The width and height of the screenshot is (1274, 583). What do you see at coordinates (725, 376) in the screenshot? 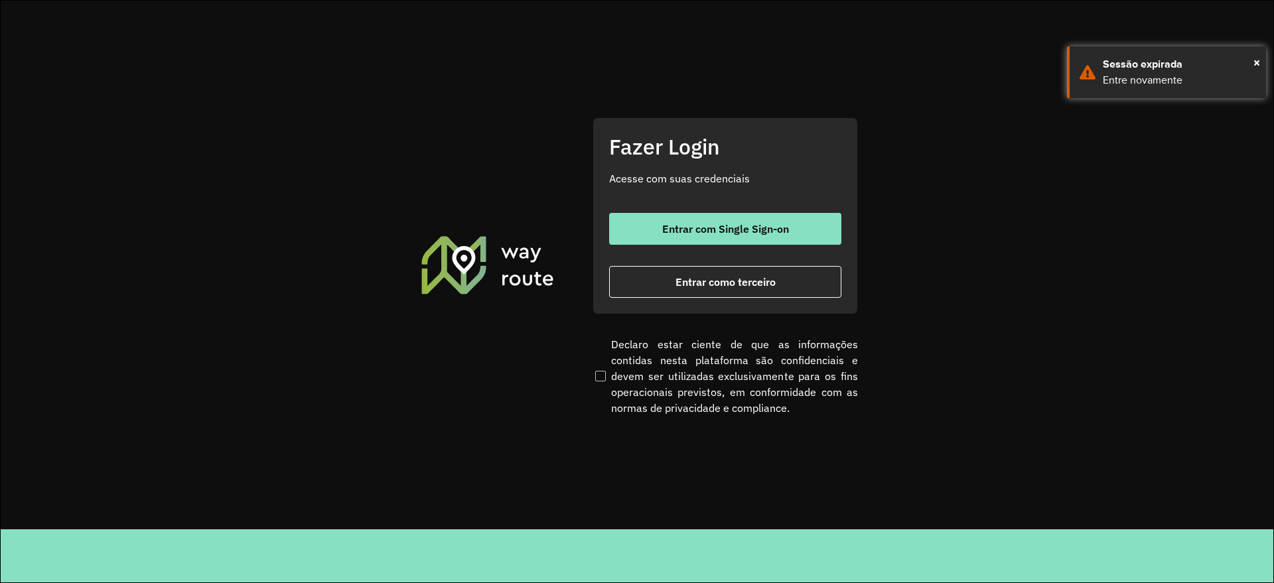
I see `label: Declaro estar ciente de que as informações contidas nesta plataforma são confidenciais e devem se...` at bounding box center [725, 376].